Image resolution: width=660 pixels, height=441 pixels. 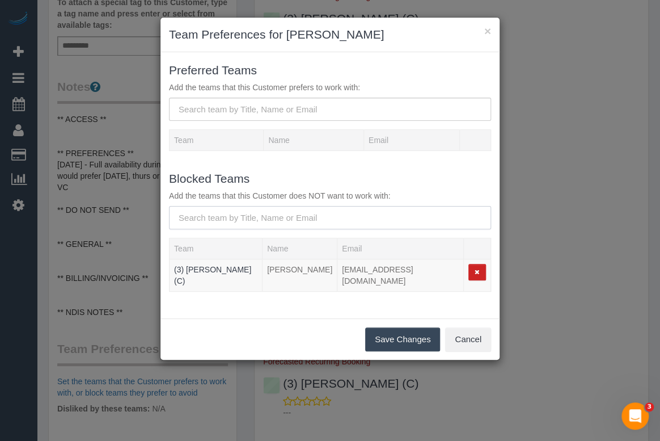 What do you see at coordinates (330, 70) in the screenshot?
I see `h3: Preferred Teams` at bounding box center [330, 70].